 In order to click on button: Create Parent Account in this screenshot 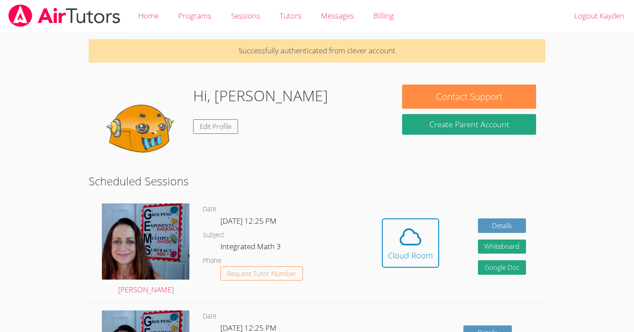, I will do `click(469, 124)`.